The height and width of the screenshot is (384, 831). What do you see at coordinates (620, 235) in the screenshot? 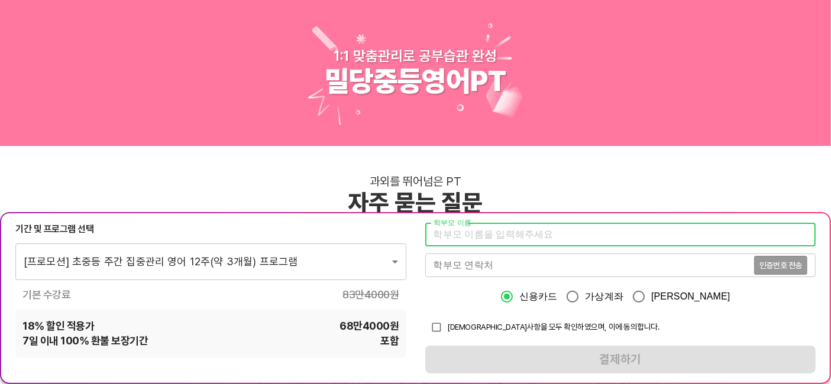
I see `input: 학부모 이름을 입력해주세요` at bounding box center [620, 235].